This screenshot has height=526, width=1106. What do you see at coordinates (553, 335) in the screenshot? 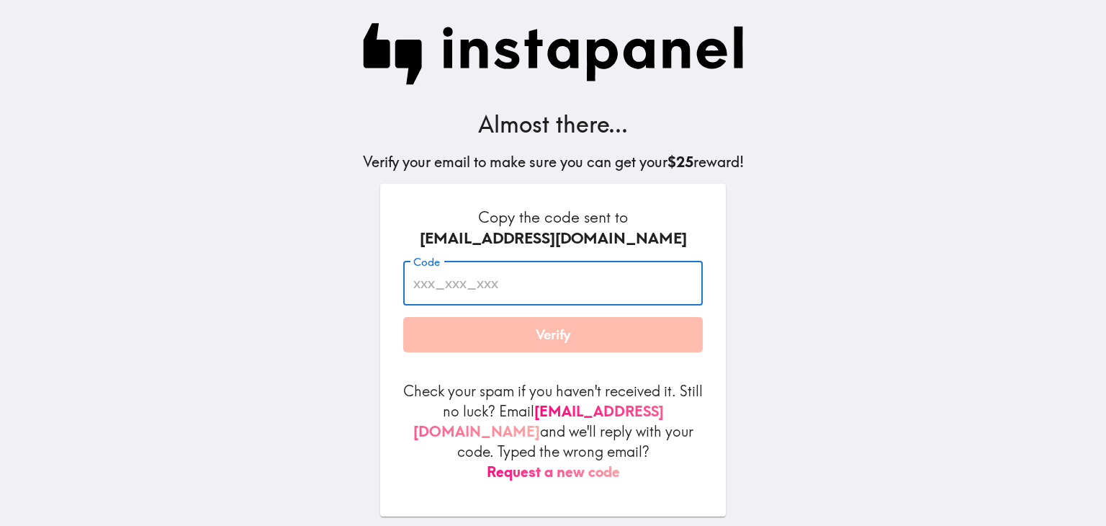
I see `button: Verify` at bounding box center [553, 335].